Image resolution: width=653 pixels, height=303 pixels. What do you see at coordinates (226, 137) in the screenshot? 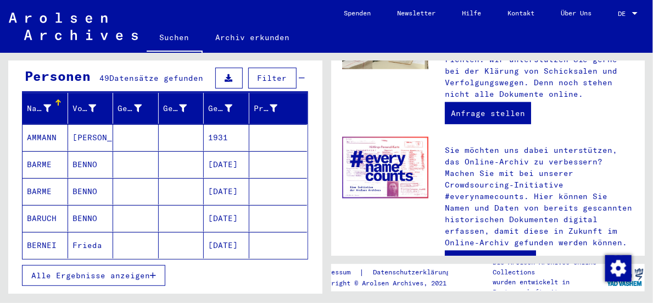
I see `mat-cell: 1931` at bounding box center [226, 137].